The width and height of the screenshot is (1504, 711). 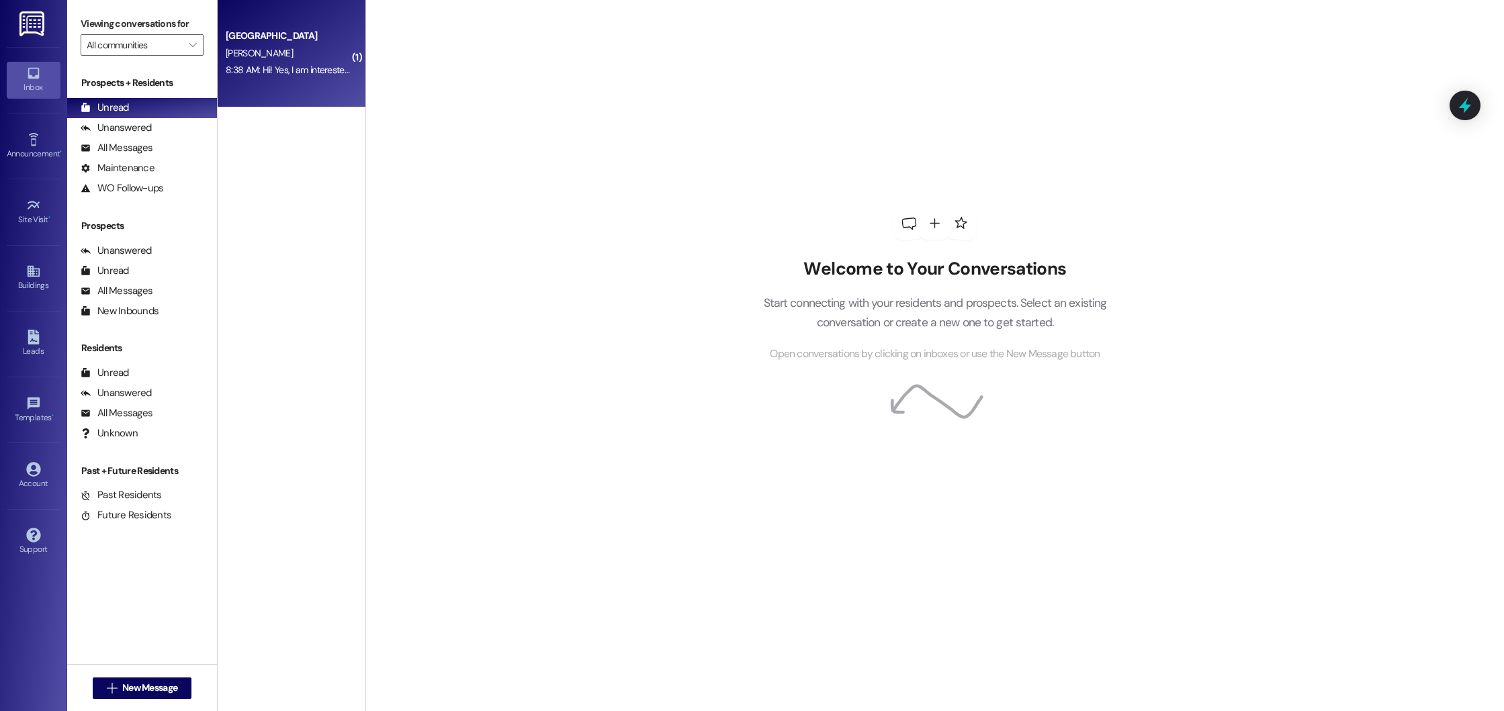 What do you see at coordinates (34, 542) in the screenshot?
I see `a: Support` at bounding box center [34, 542].